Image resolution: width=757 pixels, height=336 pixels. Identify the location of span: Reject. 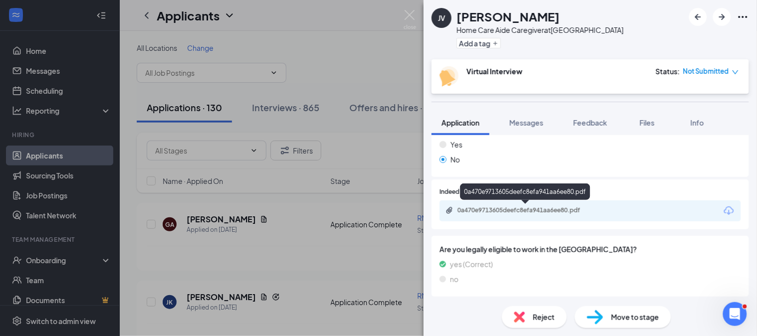
(544, 317).